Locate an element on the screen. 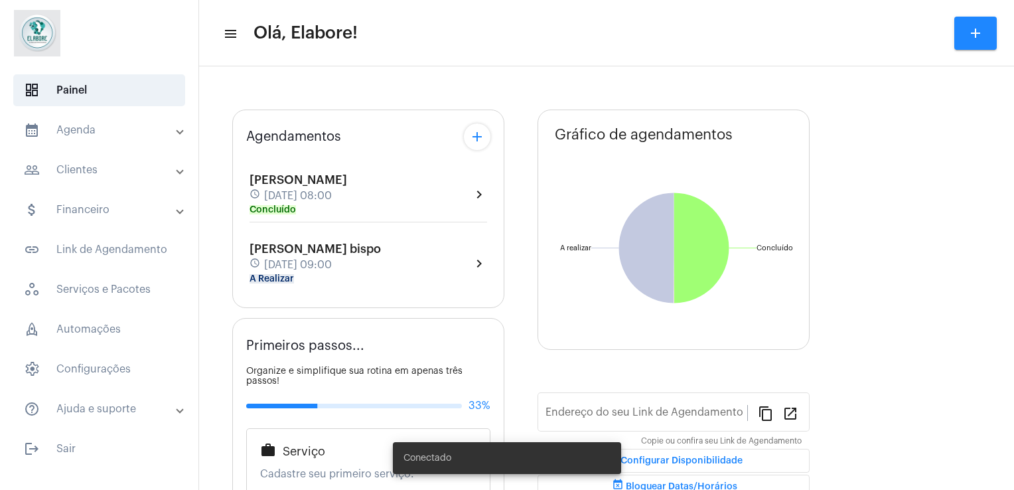  span: Primeiros passos... is located at coordinates (305, 346).